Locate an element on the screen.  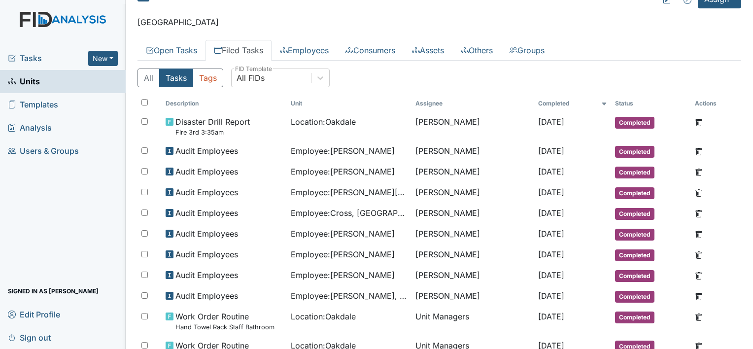
button: Tags is located at coordinates (208, 78).